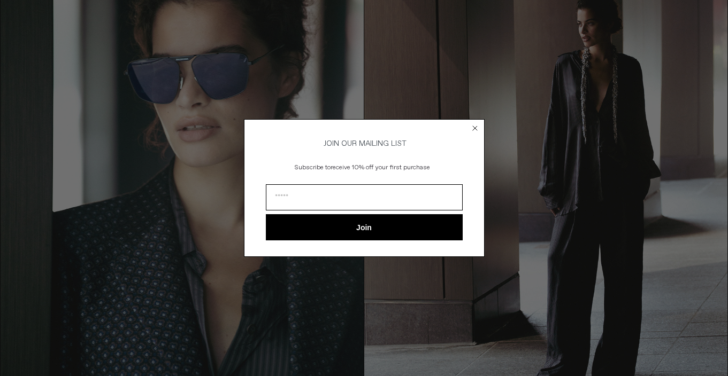 The height and width of the screenshot is (376, 728). Describe the element at coordinates (380, 168) in the screenshot. I see `span: receive 10% off your first purchase` at that location.